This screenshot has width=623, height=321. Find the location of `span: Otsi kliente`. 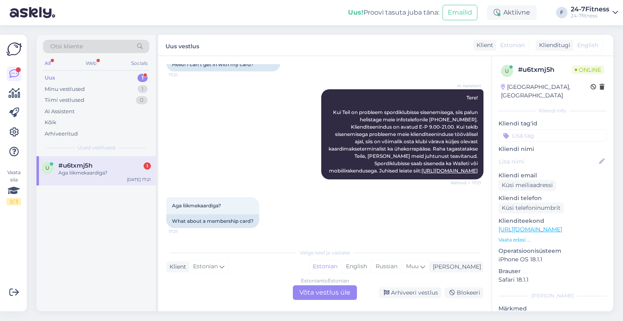

span: Otsi kliente is located at coordinates (67, 46).